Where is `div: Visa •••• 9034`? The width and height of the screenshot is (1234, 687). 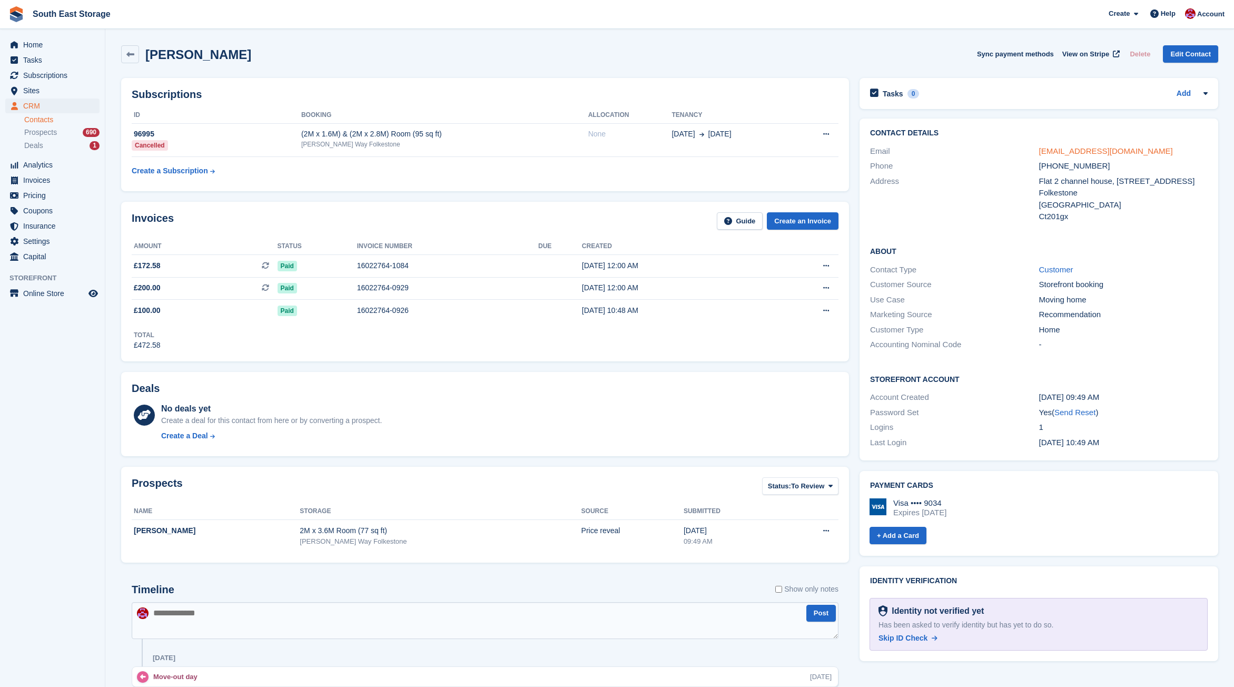 div: Visa •••• 9034 is located at coordinates (919, 503).